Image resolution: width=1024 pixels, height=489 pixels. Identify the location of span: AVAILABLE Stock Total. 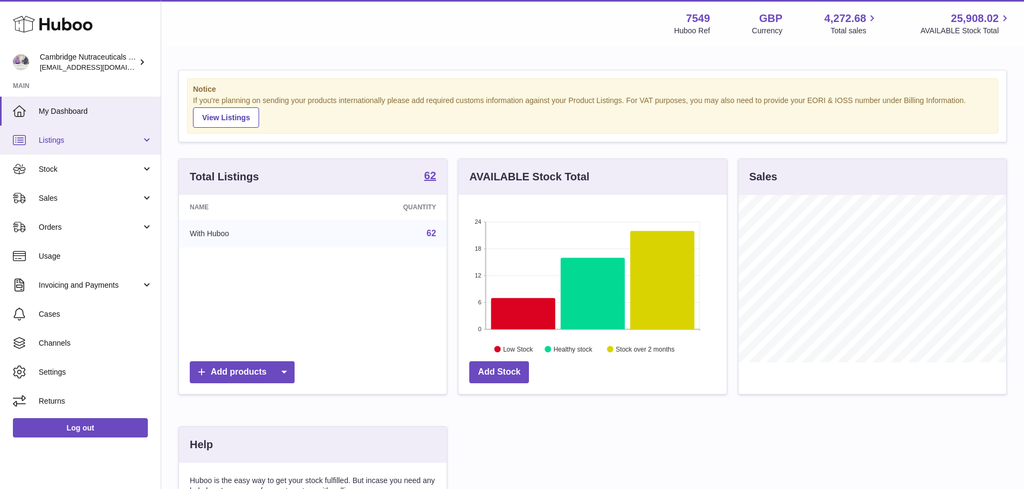
(965, 31).